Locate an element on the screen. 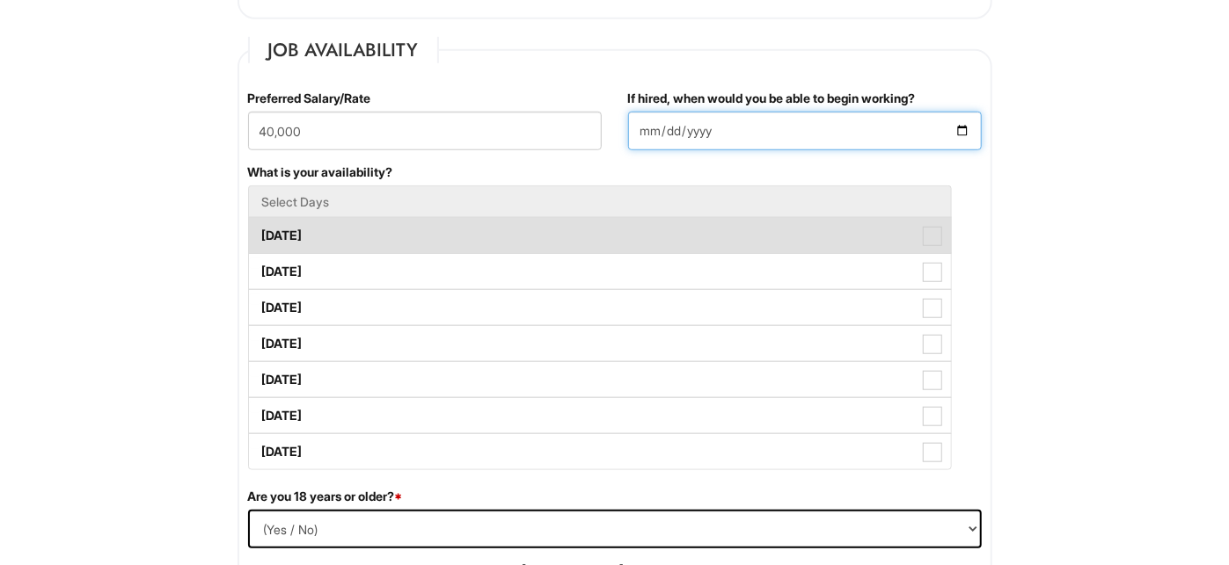 This screenshot has height=565, width=1229. label: Preferred Salary/Rate is located at coordinates (310, 98).